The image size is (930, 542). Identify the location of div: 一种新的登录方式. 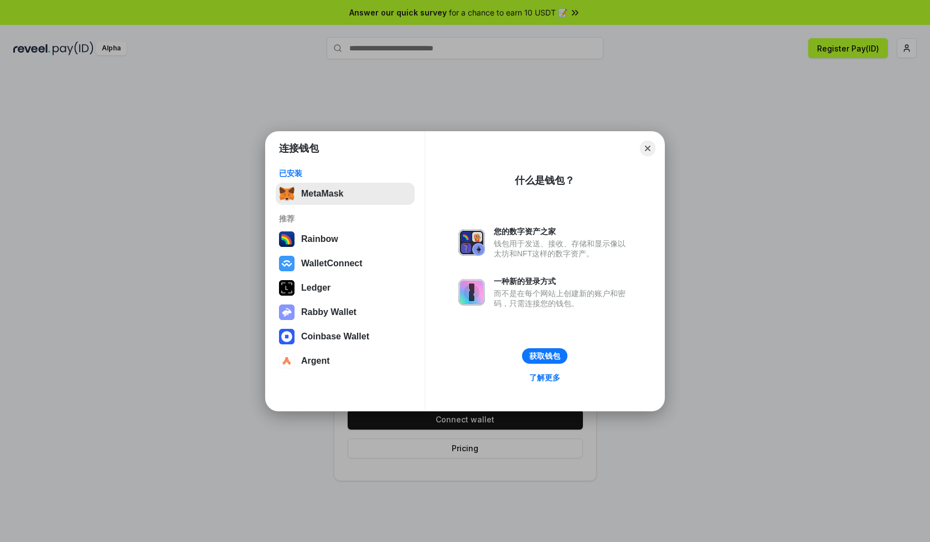
(563, 281).